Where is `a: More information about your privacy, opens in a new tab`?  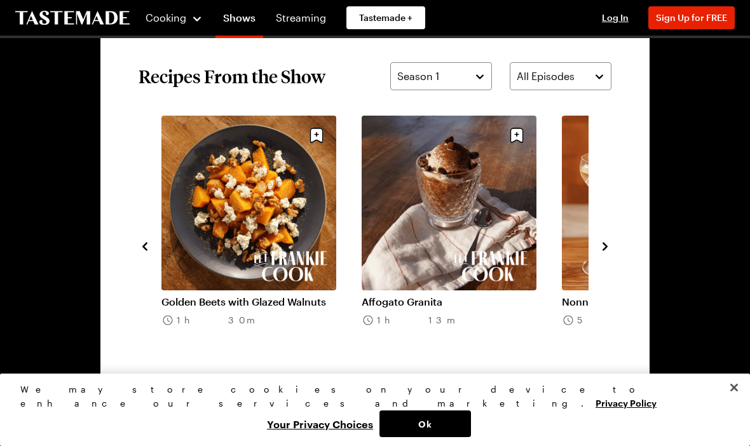 a: More information about your privacy, opens in a new tab is located at coordinates (626, 402).